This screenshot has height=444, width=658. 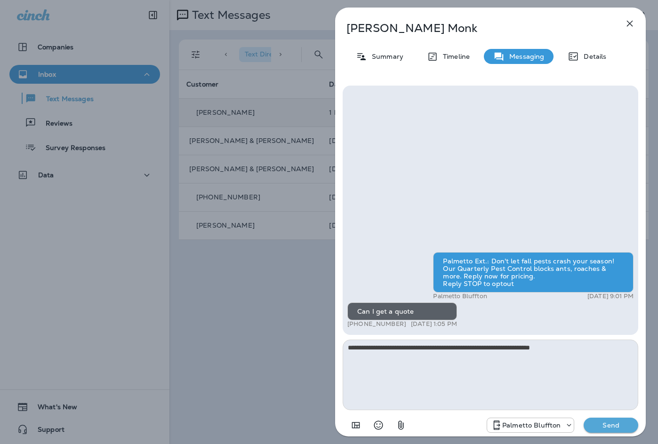 What do you see at coordinates (611, 425) in the screenshot?
I see `button: Send` at bounding box center [611, 425].